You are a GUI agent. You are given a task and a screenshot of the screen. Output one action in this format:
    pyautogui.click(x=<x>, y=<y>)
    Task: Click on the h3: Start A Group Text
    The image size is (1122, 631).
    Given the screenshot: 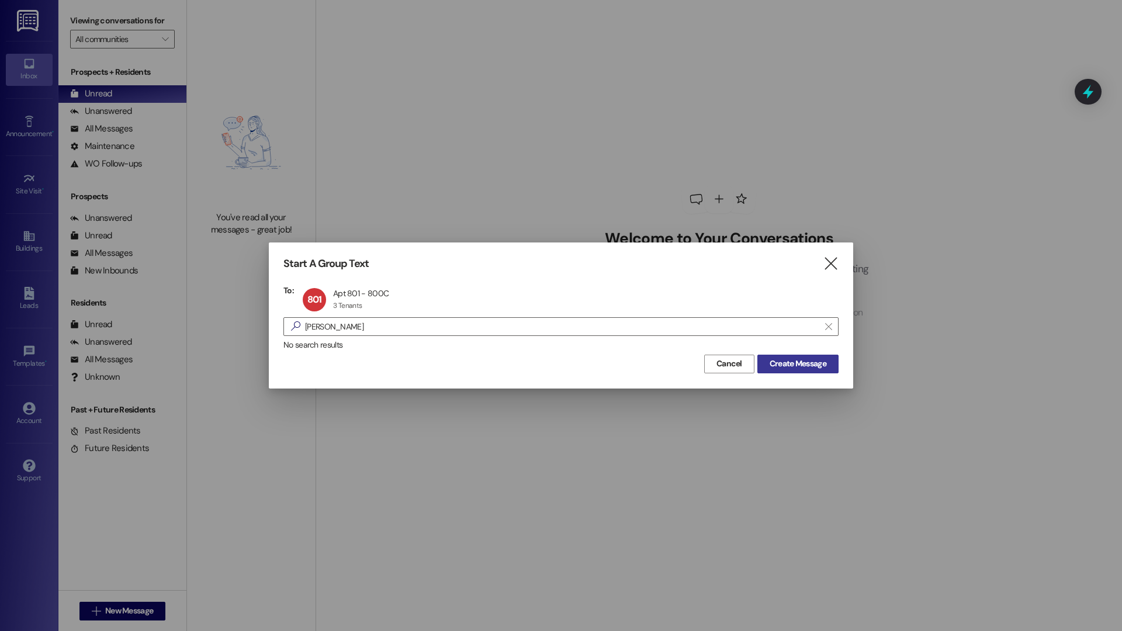 What is the action you would take?
    pyautogui.click(x=326, y=263)
    